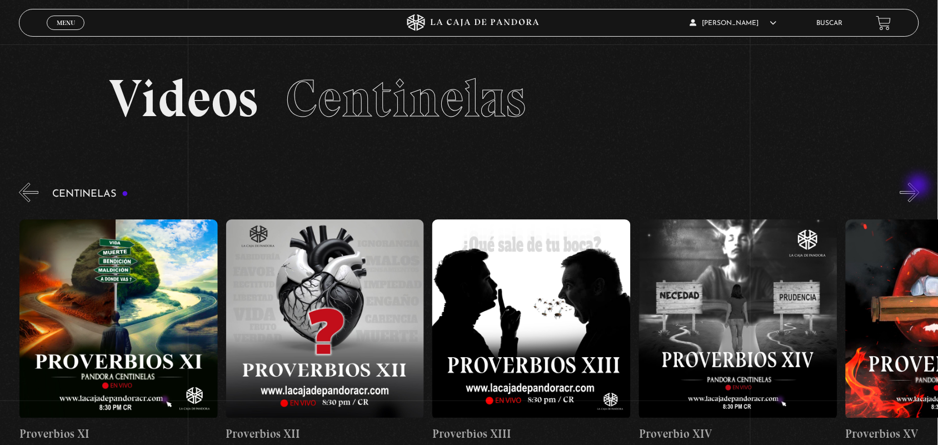 This screenshot has width=938, height=445. I want to click on button: Next, so click(909, 192).